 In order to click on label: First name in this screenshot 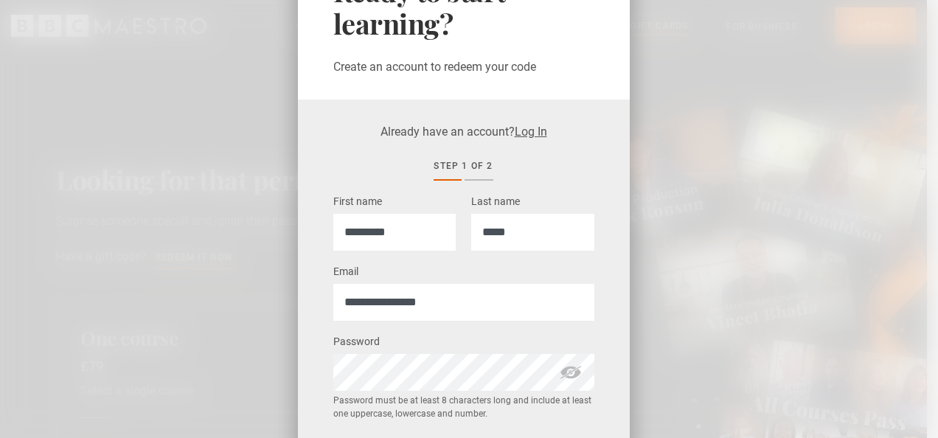, I will do `click(358, 202)`.